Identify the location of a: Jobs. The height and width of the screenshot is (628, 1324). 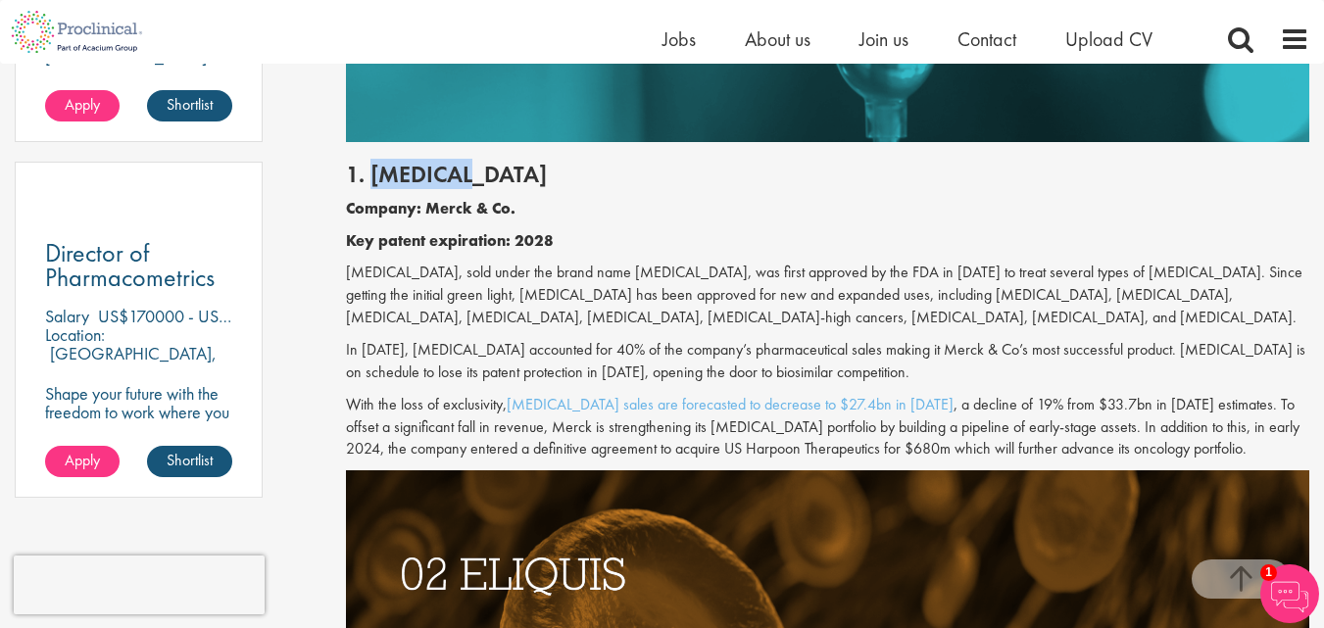
(679, 39).